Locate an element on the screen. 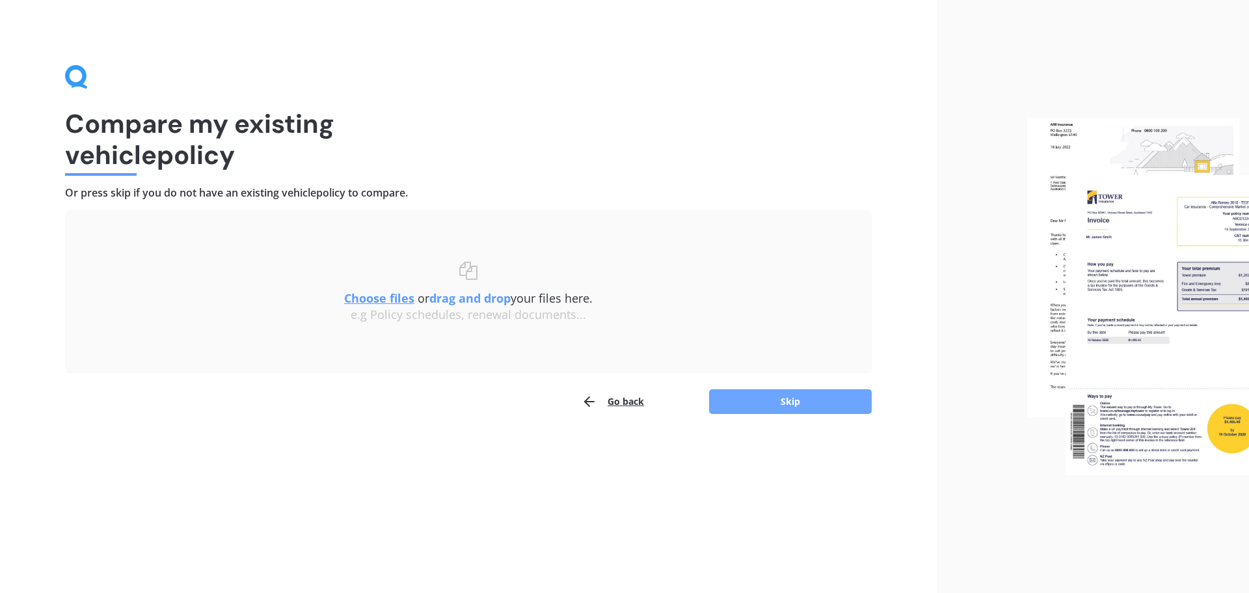 This screenshot has width=1249, height=593. button: Skip is located at coordinates (791, 402).